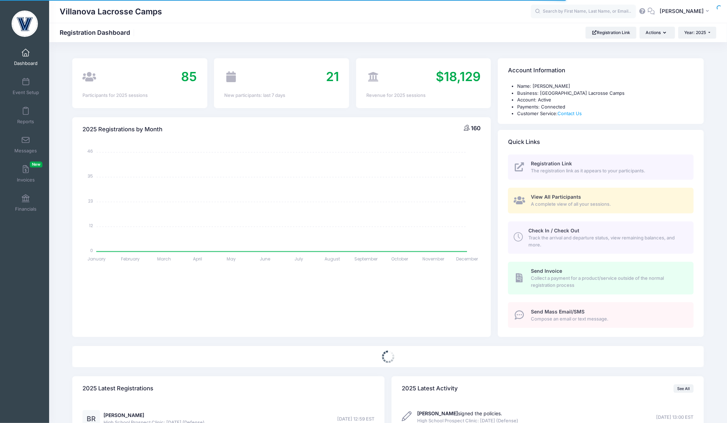 This screenshot has width=727, height=423. What do you see at coordinates (605, 100) in the screenshot?
I see `li: Account: Active` at bounding box center [605, 100].